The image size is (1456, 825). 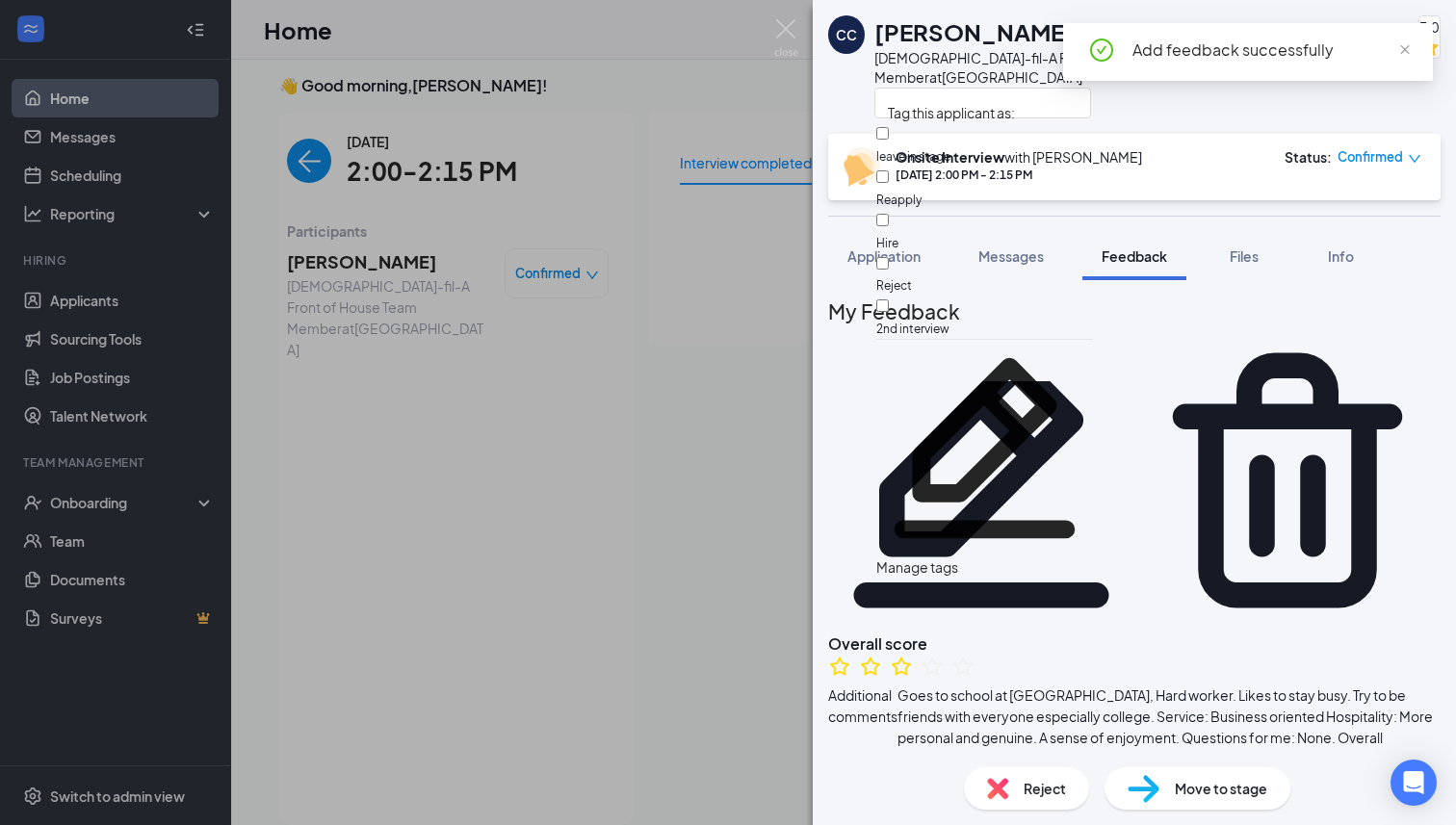 What do you see at coordinates (1370, 157) in the screenshot?
I see `span: Confirmed` at bounding box center [1370, 157].